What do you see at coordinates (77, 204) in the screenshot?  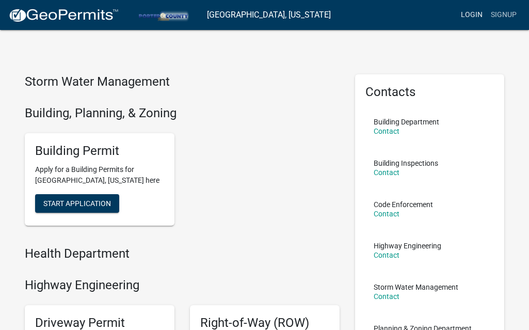 I see `span: Start Application` at bounding box center [77, 204].